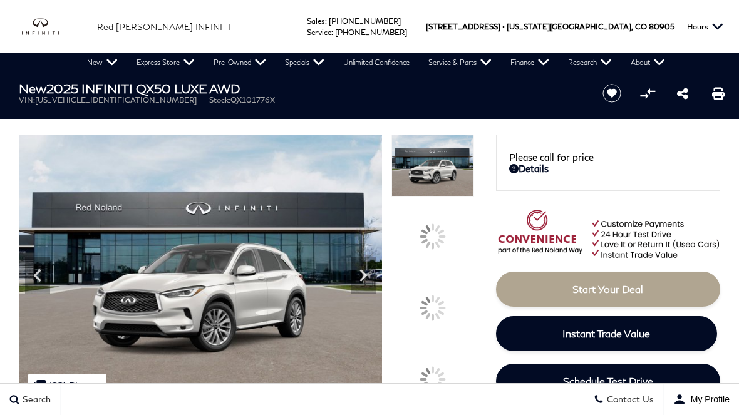  Describe the element at coordinates (608, 289) in the screenshot. I see `a: Start Your Deal` at that location.